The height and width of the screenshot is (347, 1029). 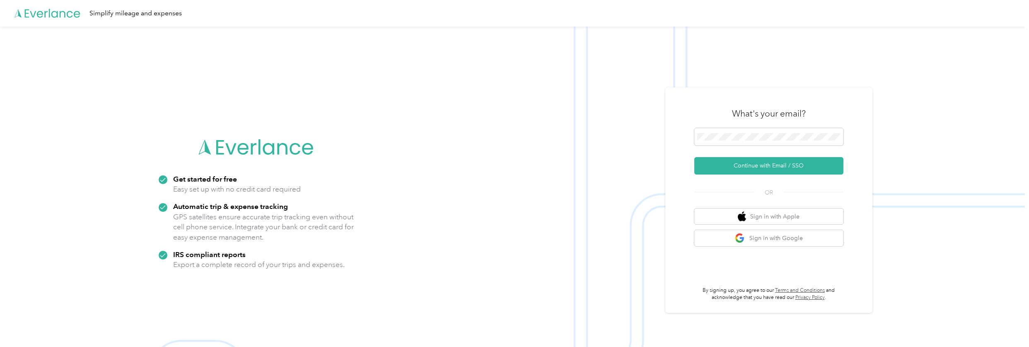 What do you see at coordinates (740, 238) in the screenshot?
I see `img: google logo` at bounding box center [740, 238].